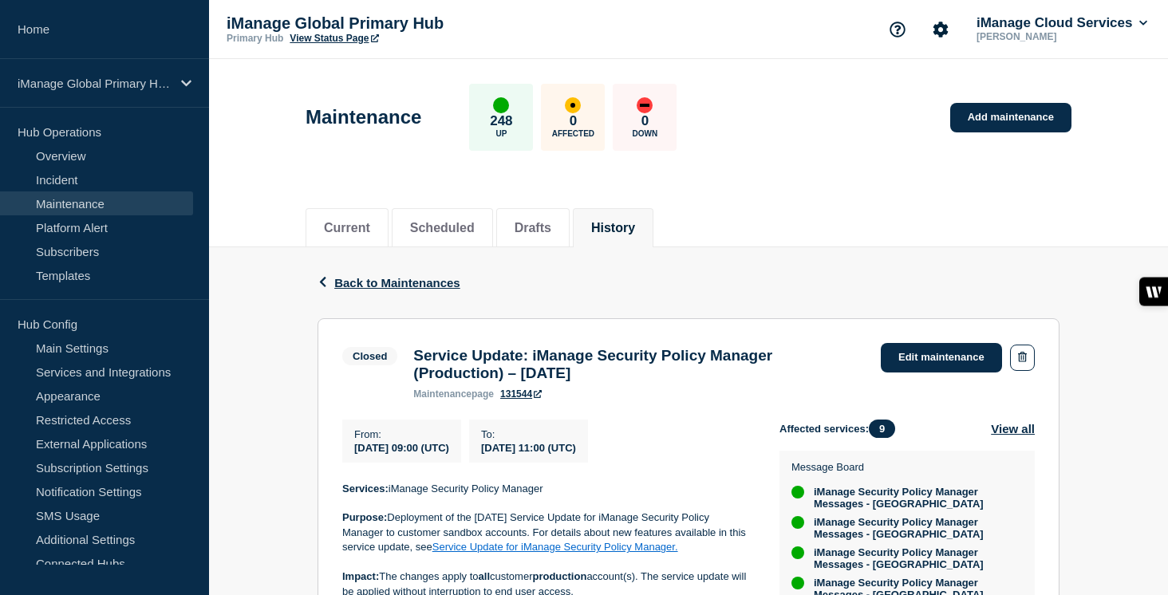 This screenshot has height=595, width=1168. I want to click on p: From :, so click(401, 434).